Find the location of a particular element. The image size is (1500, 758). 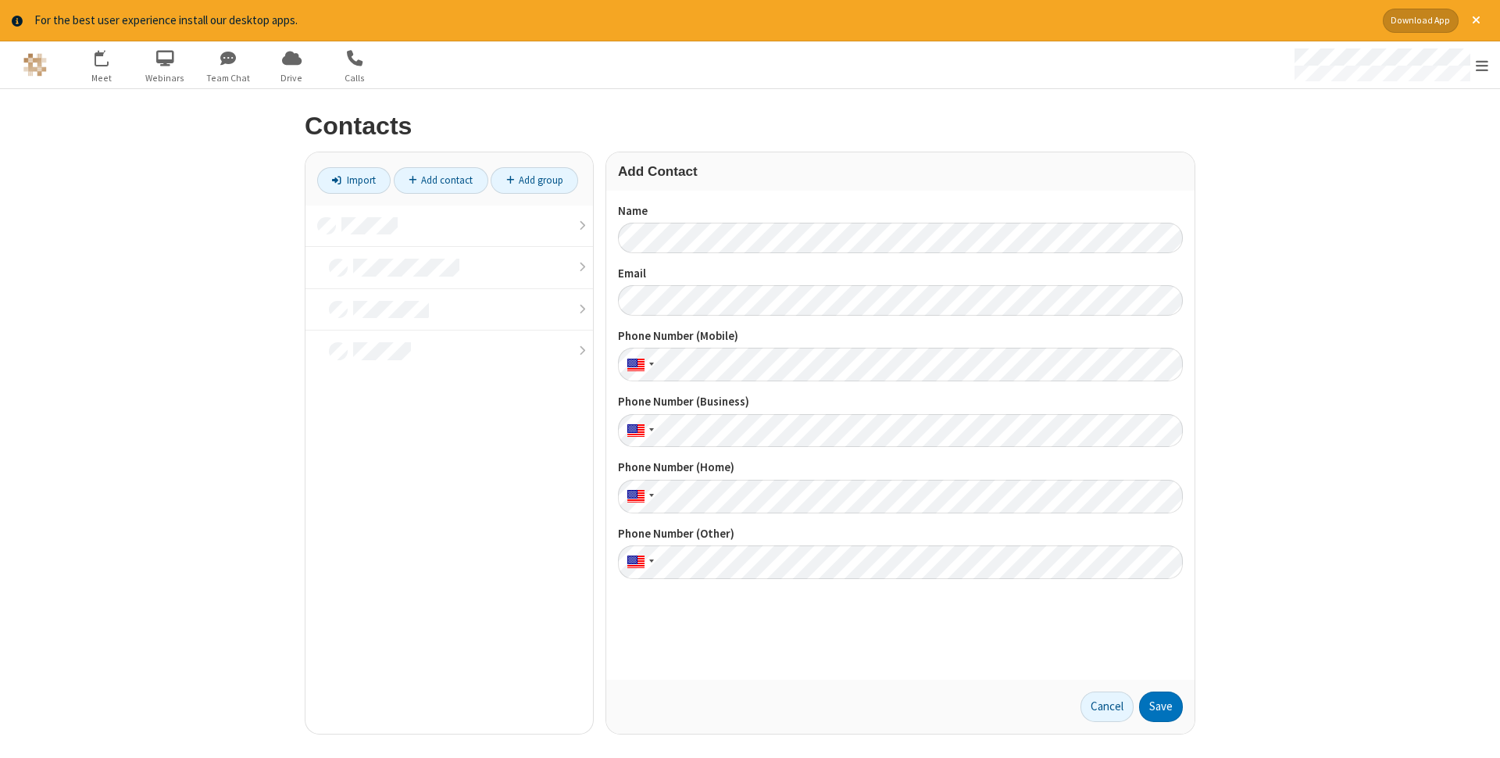

h2: Contacts is located at coordinates (750, 126).